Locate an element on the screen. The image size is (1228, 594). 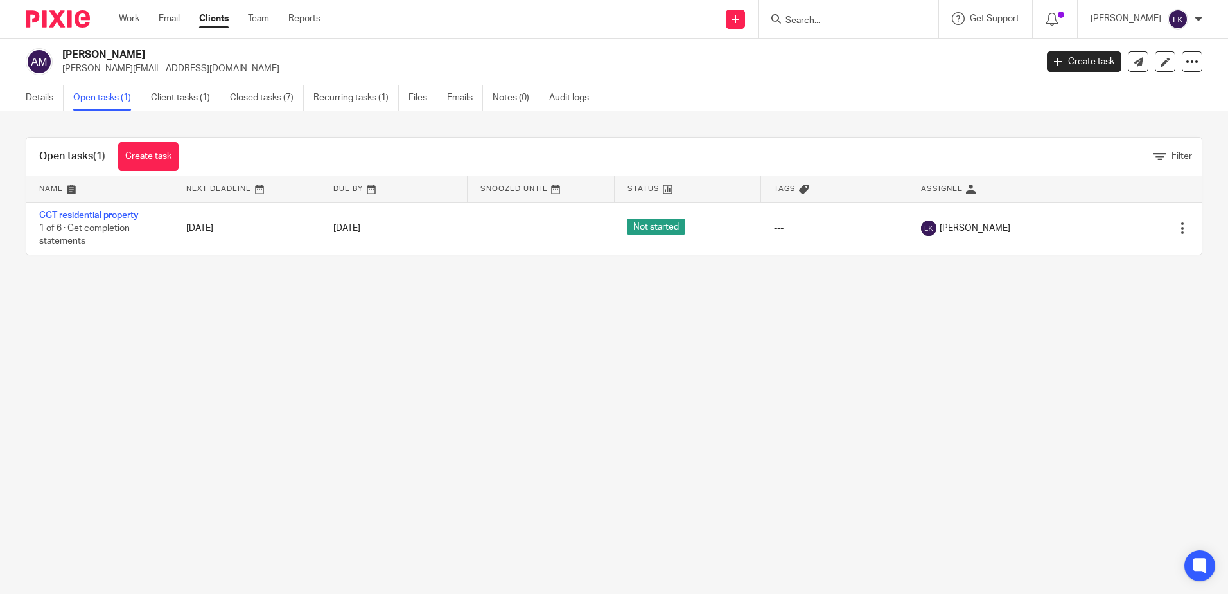
a: Notes (0) is located at coordinates (516, 98).